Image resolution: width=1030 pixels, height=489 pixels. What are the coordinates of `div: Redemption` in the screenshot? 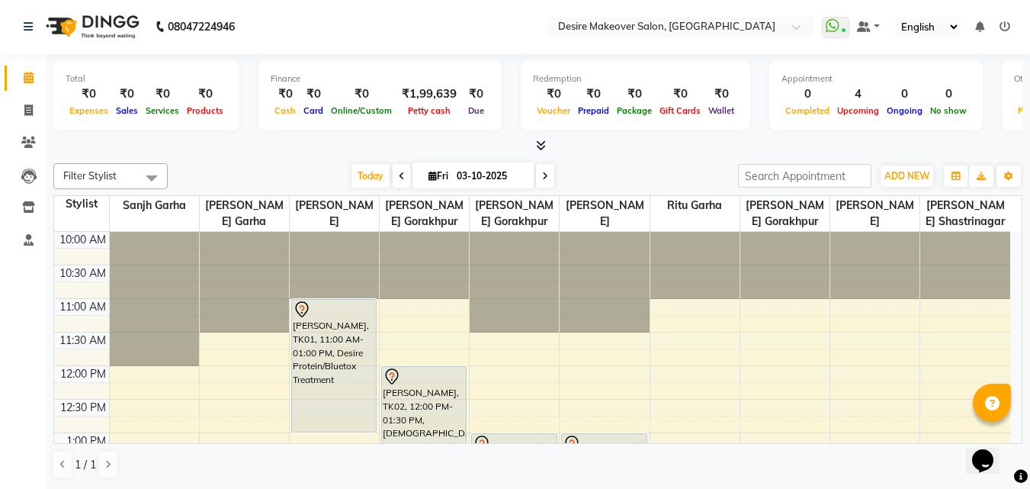 It's located at (635, 78).